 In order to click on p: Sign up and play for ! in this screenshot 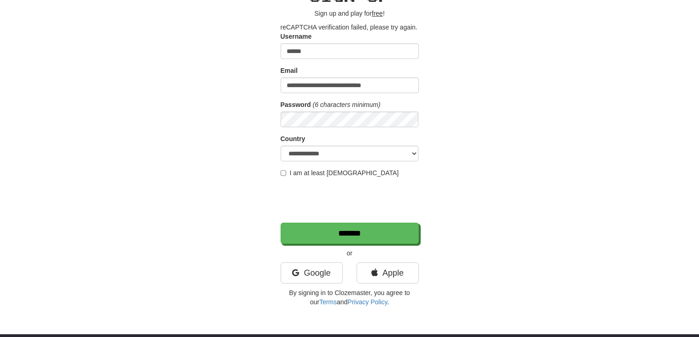, I will do `click(350, 13)`.